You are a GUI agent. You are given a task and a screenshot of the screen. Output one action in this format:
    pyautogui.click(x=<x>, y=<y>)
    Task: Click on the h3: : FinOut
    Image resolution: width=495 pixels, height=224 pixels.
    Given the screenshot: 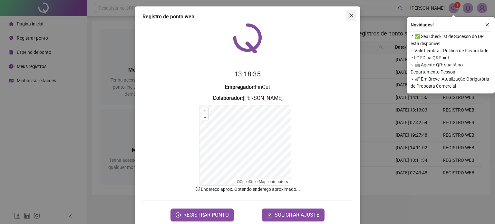 What is the action you would take?
    pyautogui.click(x=247, y=87)
    